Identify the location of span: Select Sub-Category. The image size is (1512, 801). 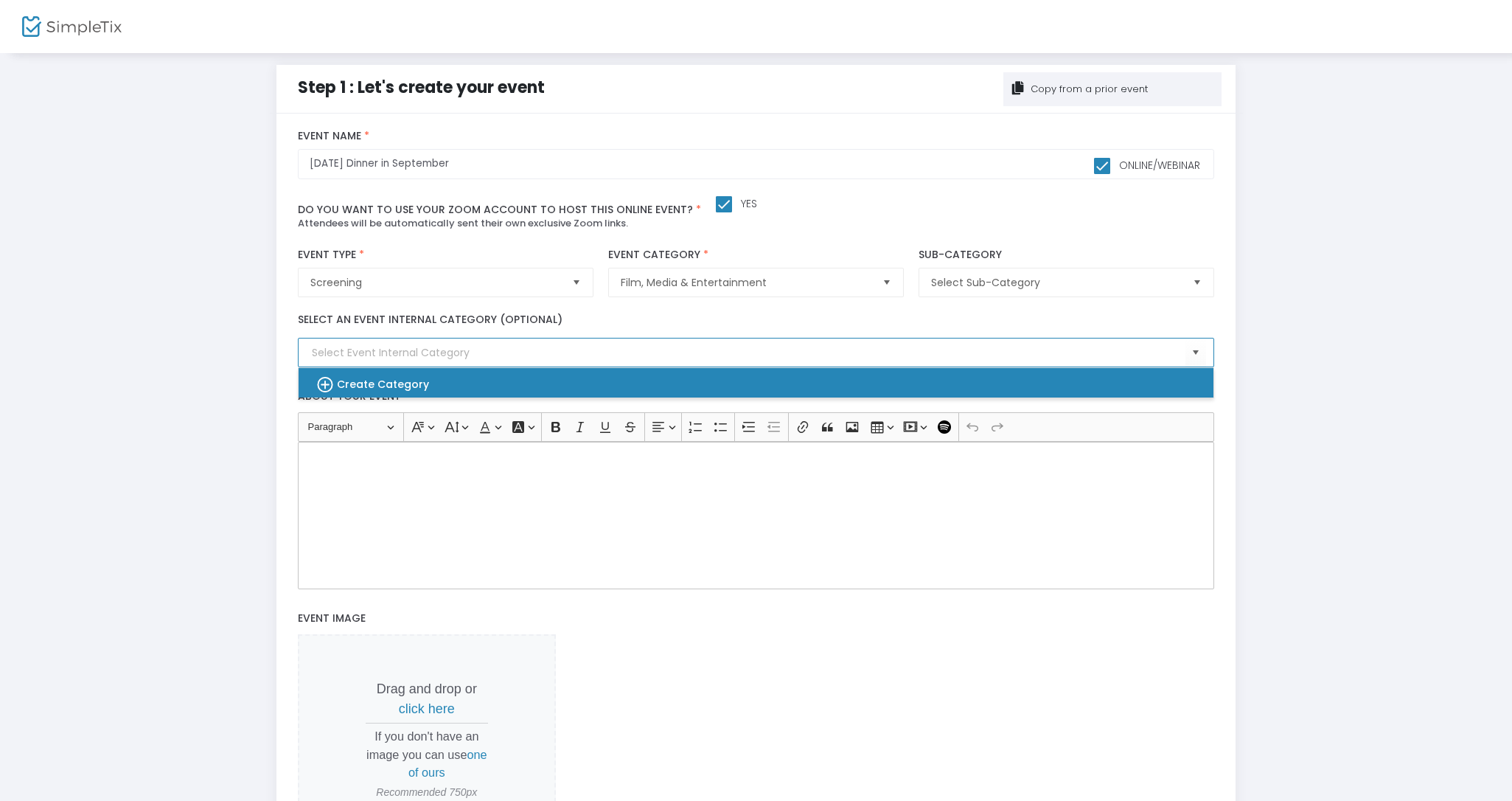
(1056, 282).